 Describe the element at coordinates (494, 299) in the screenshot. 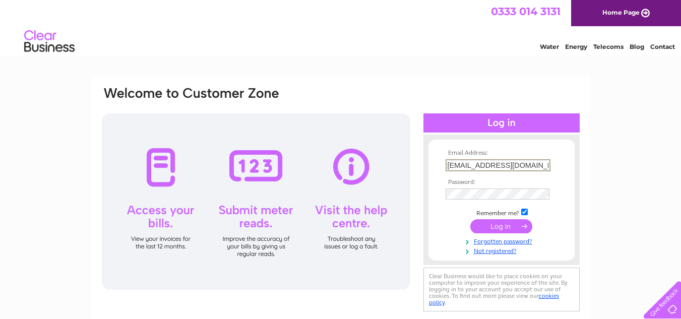

I see `a: cookies policy` at that location.